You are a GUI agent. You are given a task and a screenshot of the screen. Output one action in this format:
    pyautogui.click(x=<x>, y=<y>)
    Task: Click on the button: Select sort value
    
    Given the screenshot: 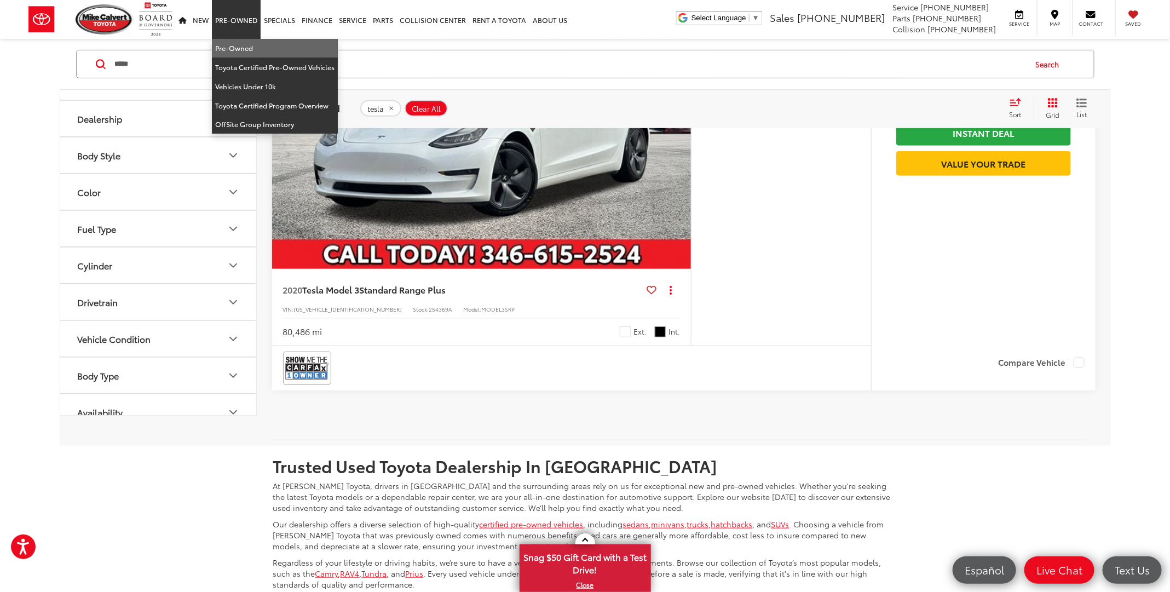 What is the action you would take?
    pyautogui.click(x=1019, y=108)
    